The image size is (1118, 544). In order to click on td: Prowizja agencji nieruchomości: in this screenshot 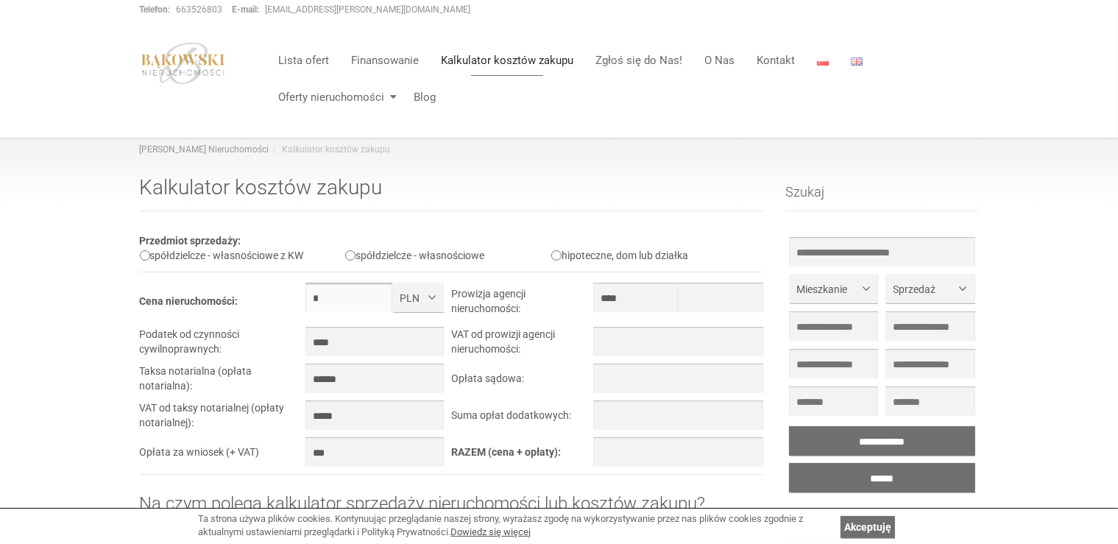, I will do `click(522, 305)`.